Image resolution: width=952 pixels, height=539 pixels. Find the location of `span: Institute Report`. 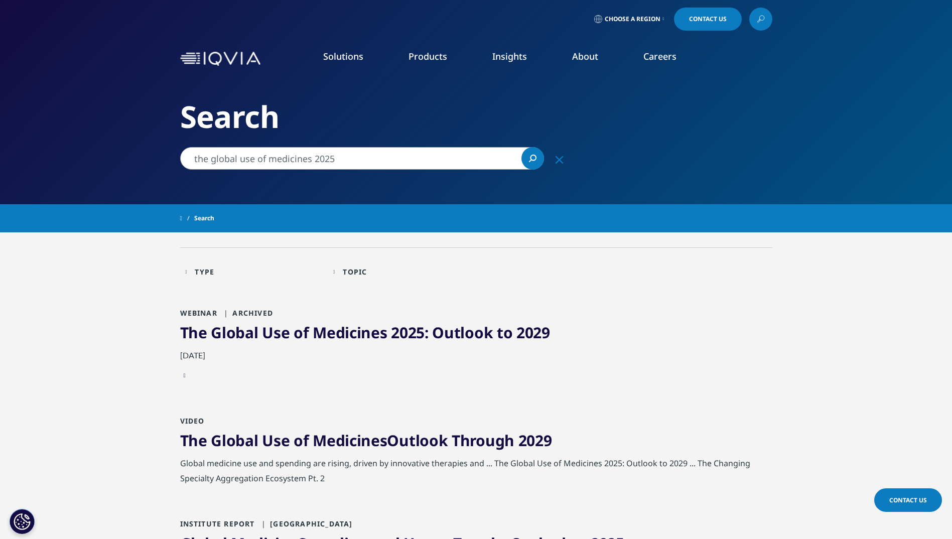

span: Institute Report is located at coordinates (217, 523).